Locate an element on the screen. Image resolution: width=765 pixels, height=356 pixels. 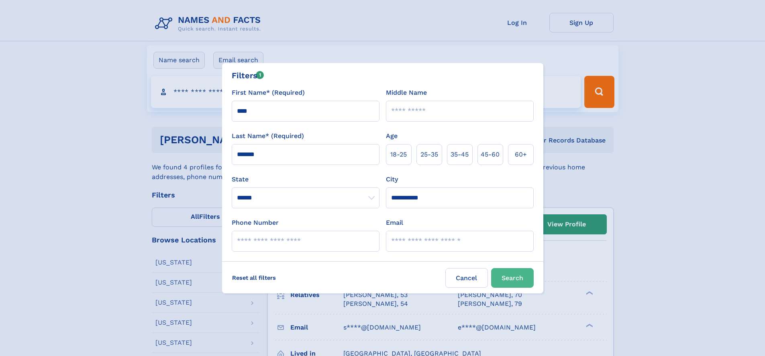
span: 45‑60 is located at coordinates (490, 155).